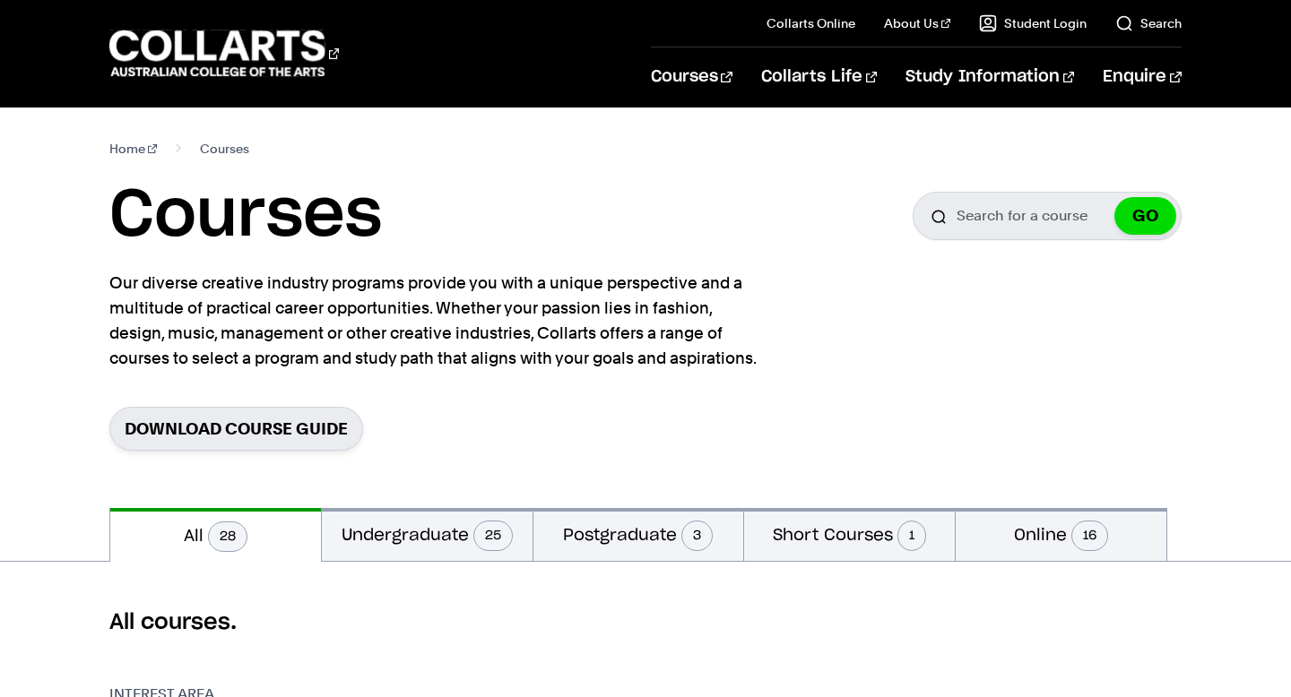 Image resolution: width=1291 pixels, height=697 pixels. Describe the element at coordinates (224, 53) in the screenshot. I see `div: Go to homepage` at that location.